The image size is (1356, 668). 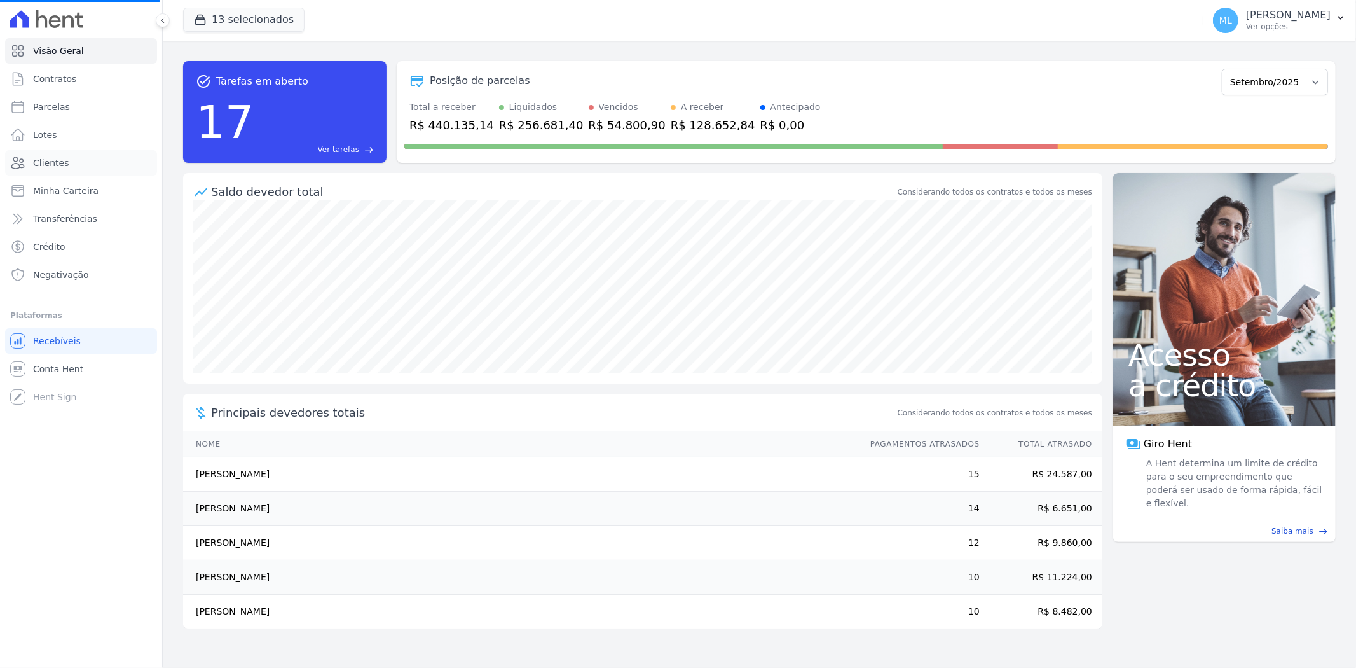 What do you see at coordinates (920, 444) in the screenshot?
I see `th: Pagamentos Atrasados` at bounding box center [920, 444].